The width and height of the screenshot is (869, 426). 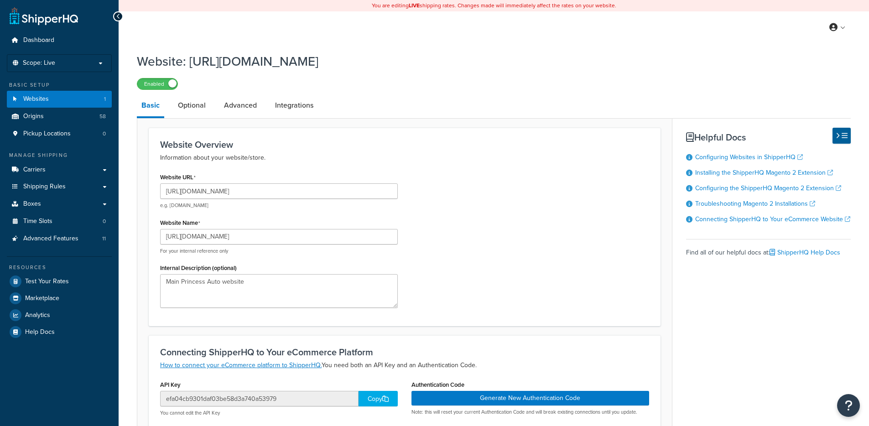 I want to click on a: Configuring Websites in ShipperHQ, so click(x=749, y=157).